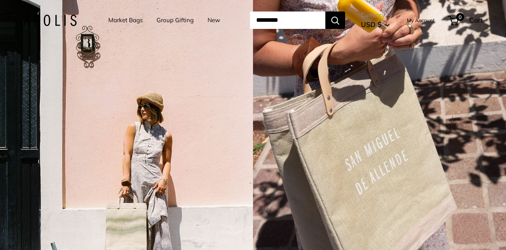  I want to click on a: Market Bags, so click(125, 20).